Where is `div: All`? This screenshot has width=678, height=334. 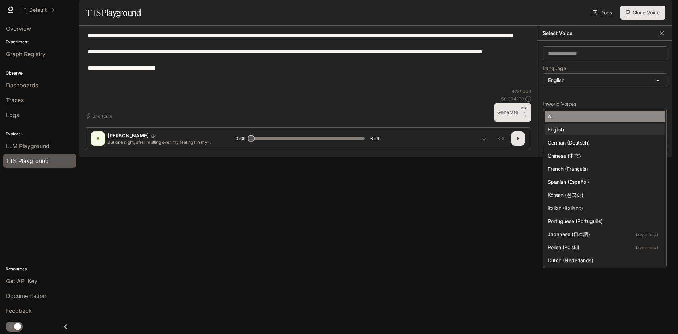
div: All is located at coordinates (604, 116).